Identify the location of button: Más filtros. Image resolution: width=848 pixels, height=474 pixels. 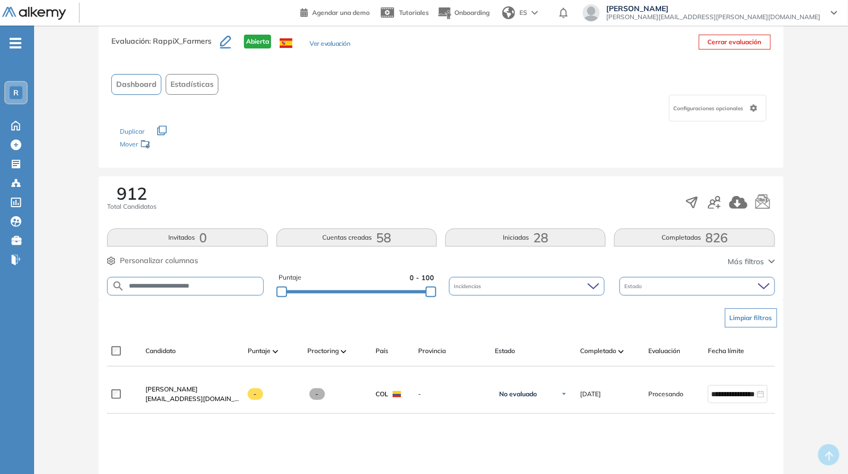
(751, 261).